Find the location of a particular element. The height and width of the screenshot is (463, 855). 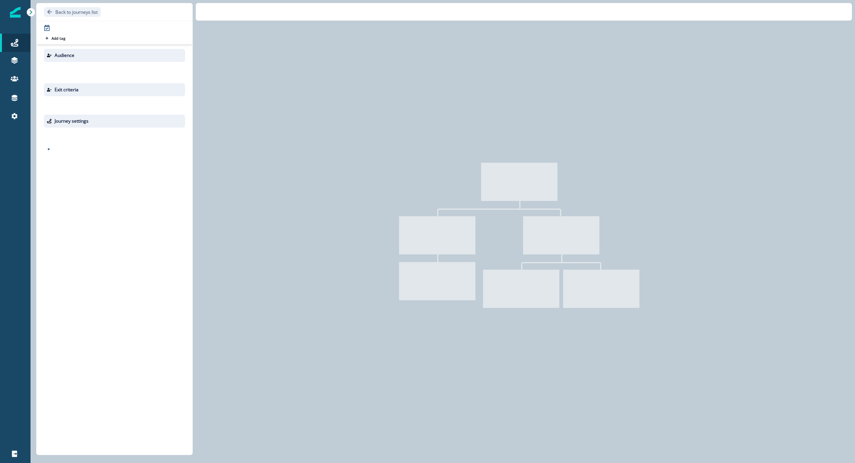

p: Add tag is located at coordinates (58, 38).